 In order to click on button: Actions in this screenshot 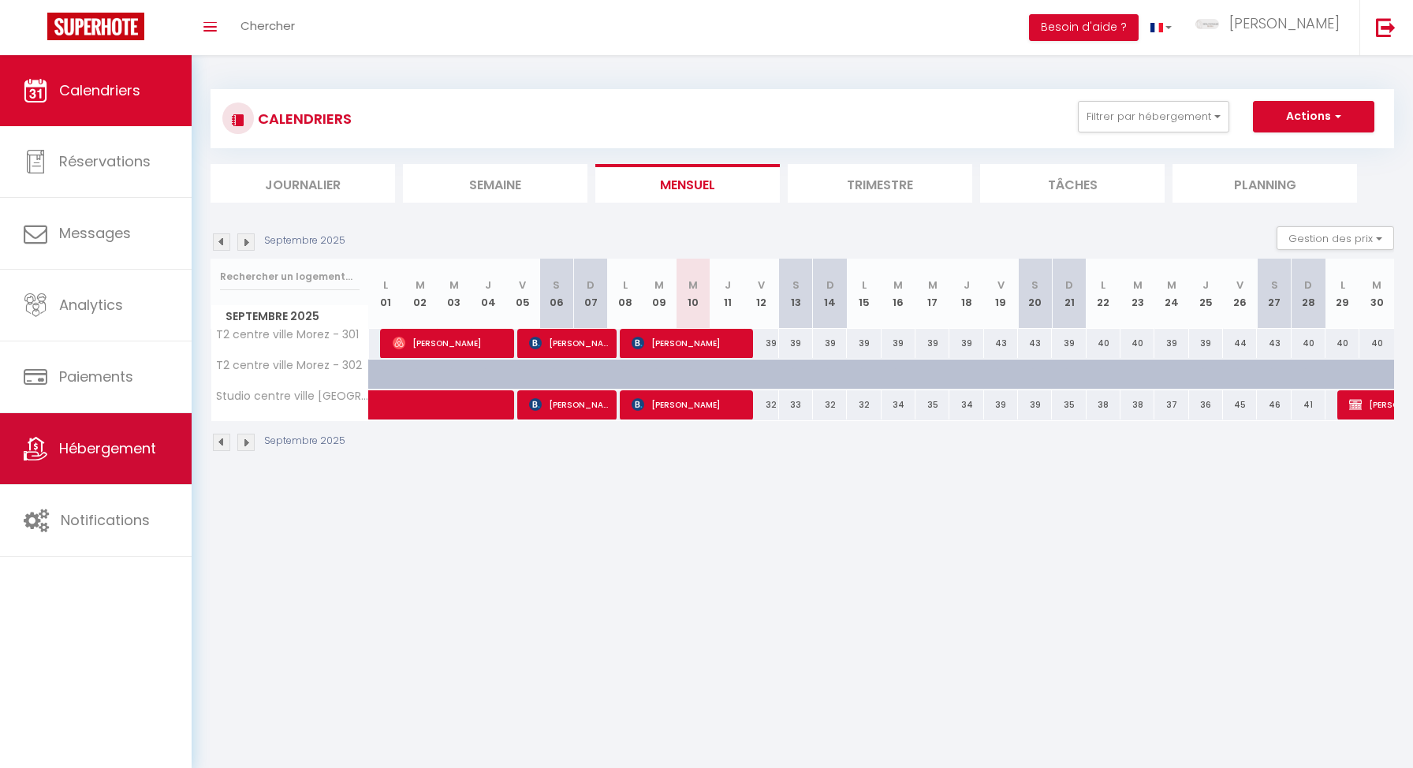, I will do `click(1313, 117)`.